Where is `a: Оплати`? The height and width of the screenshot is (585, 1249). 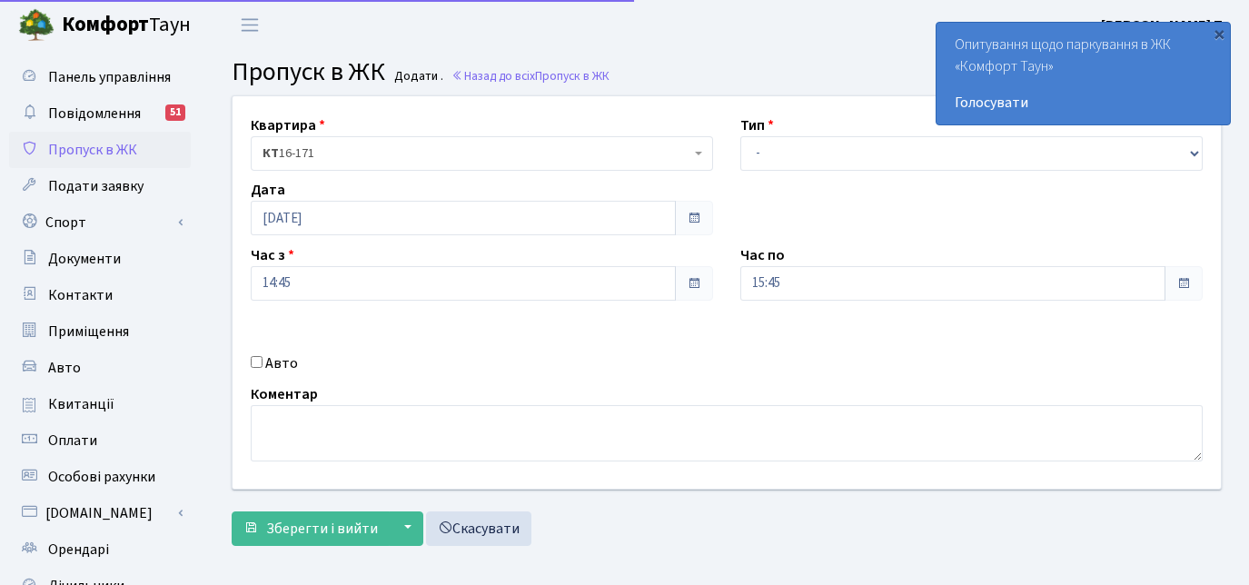 a: Оплати is located at coordinates (100, 441).